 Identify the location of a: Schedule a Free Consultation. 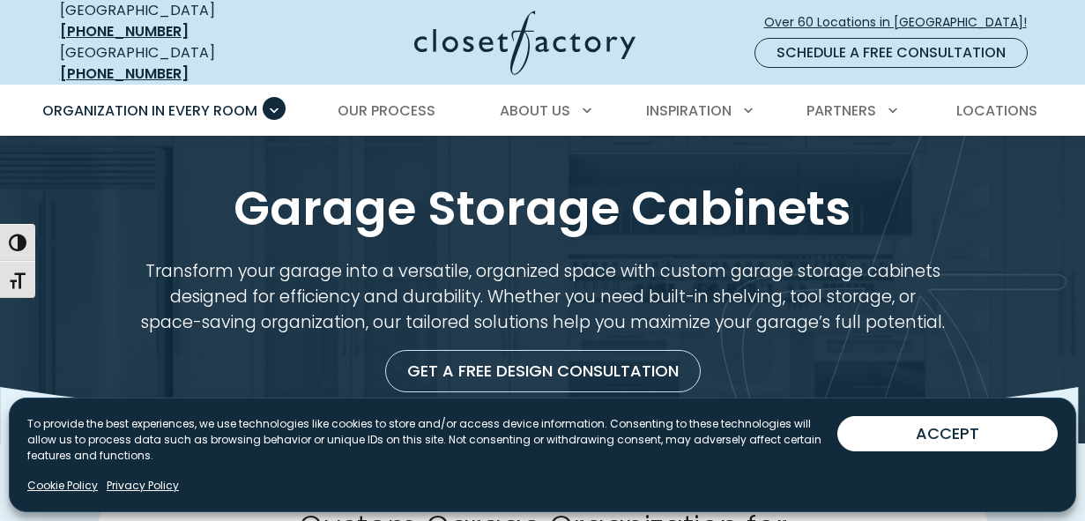
(891, 53).